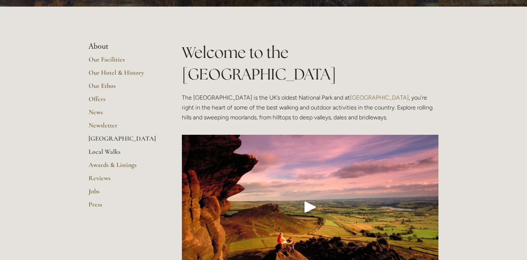  Describe the element at coordinates (123, 128) in the screenshot. I see `a: Newsletter` at that location.